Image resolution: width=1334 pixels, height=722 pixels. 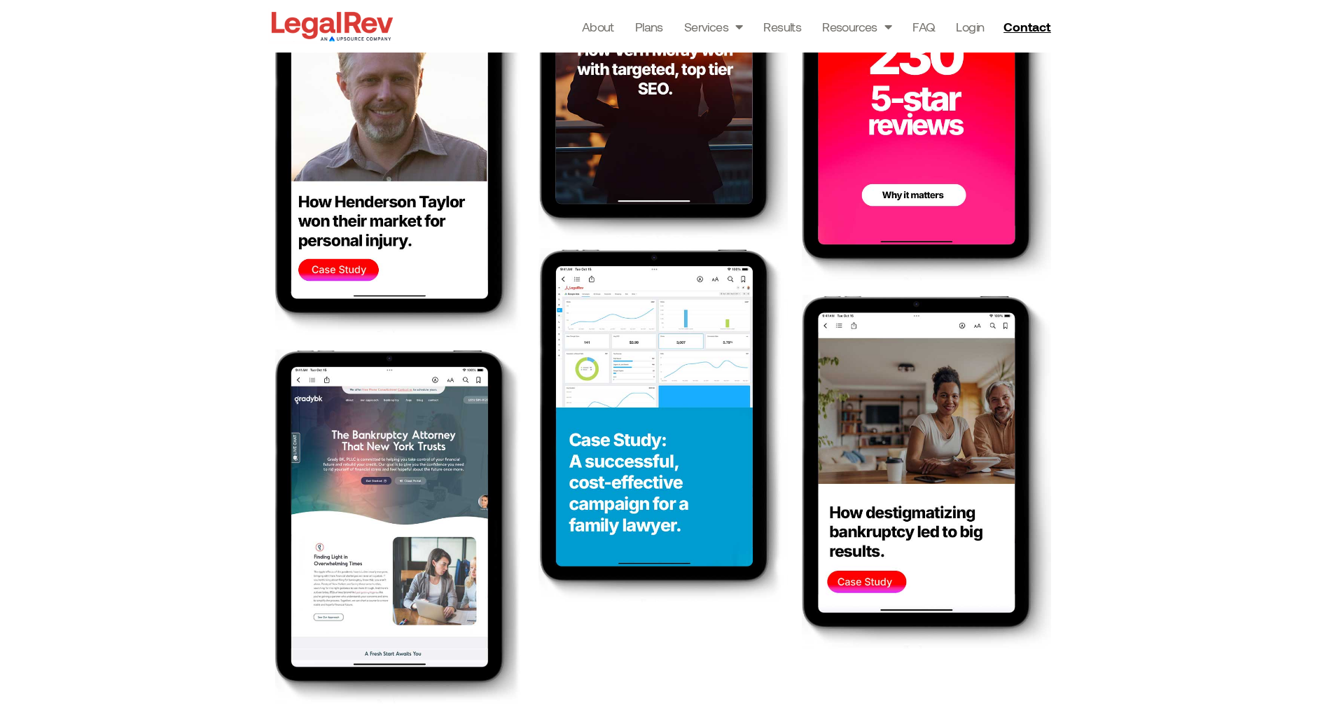 What do you see at coordinates (782, 27) in the screenshot?
I see `a: Results` at bounding box center [782, 27].